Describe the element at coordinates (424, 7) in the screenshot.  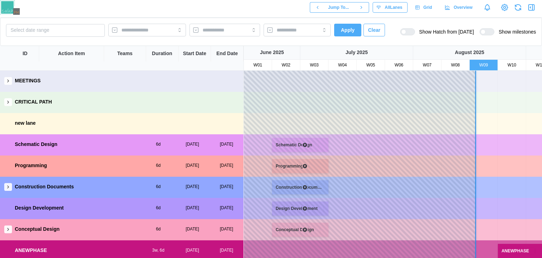
I see `a: Grid` at that location.